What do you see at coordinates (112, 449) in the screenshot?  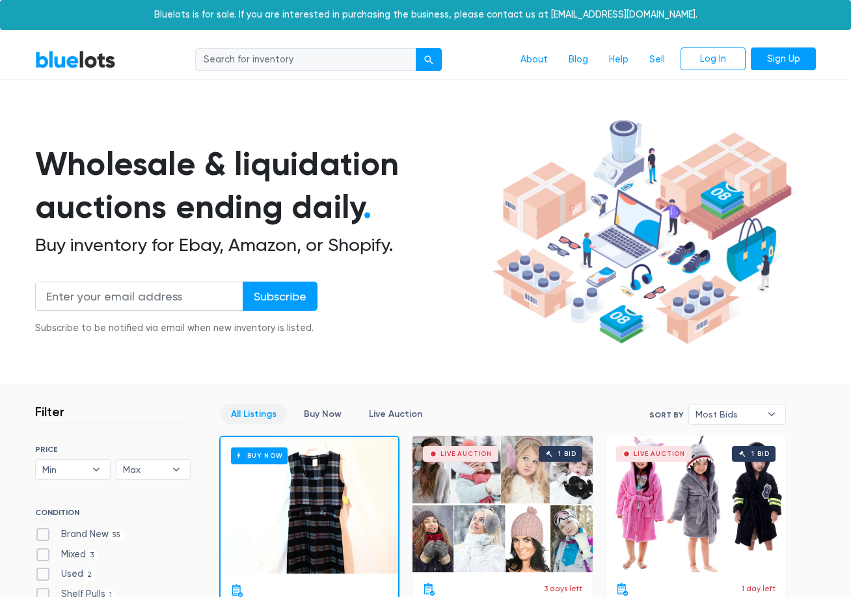 I see `h6: PRICE` at bounding box center [112, 449].